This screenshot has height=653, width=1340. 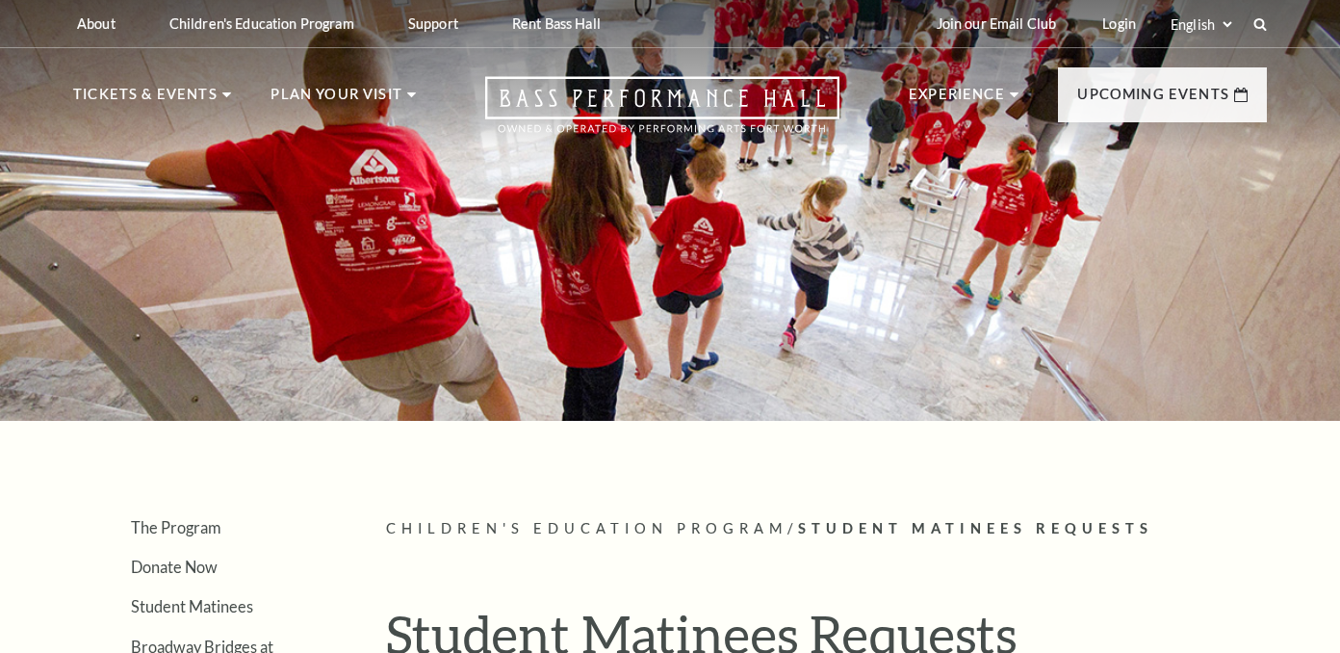 What do you see at coordinates (975, 528) in the screenshot?
I see `span: Student Matinees Requests` at bounding box center [975, 528].